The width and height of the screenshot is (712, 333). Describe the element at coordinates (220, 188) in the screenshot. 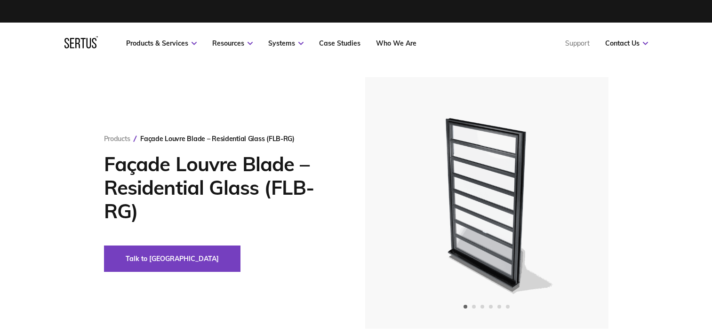

I see `h1: Façade Louvre Blade – Residential Glass (FLB-RG)` at that location.